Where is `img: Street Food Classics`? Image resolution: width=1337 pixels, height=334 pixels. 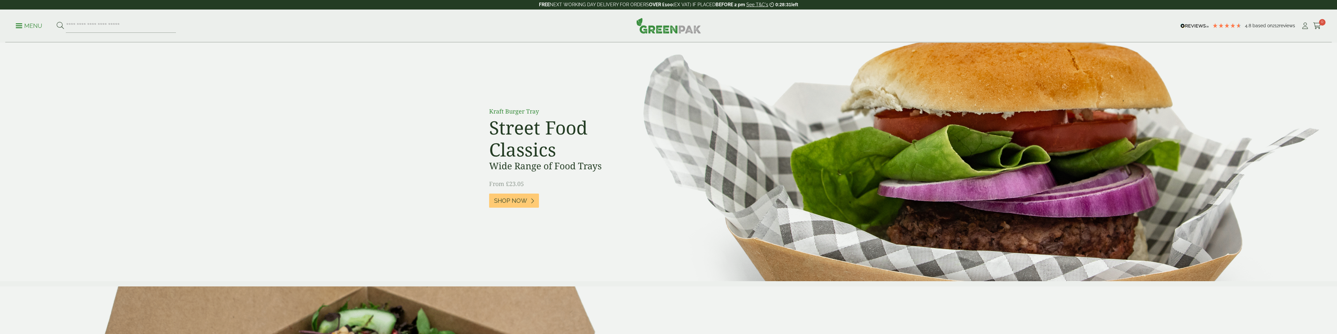 img: Street Food Classics is located at coordinates (969, 162).